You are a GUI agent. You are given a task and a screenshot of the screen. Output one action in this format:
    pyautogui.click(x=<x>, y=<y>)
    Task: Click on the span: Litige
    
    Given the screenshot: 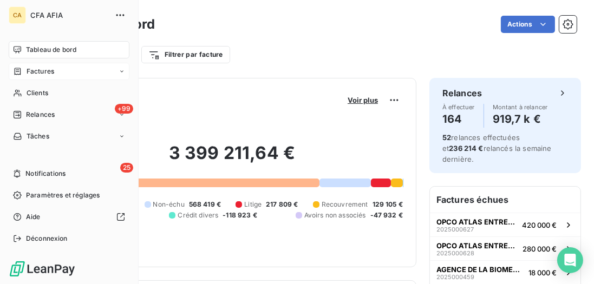 What is the action you would take?
    pyautogui.click(x=253, y=205)
    